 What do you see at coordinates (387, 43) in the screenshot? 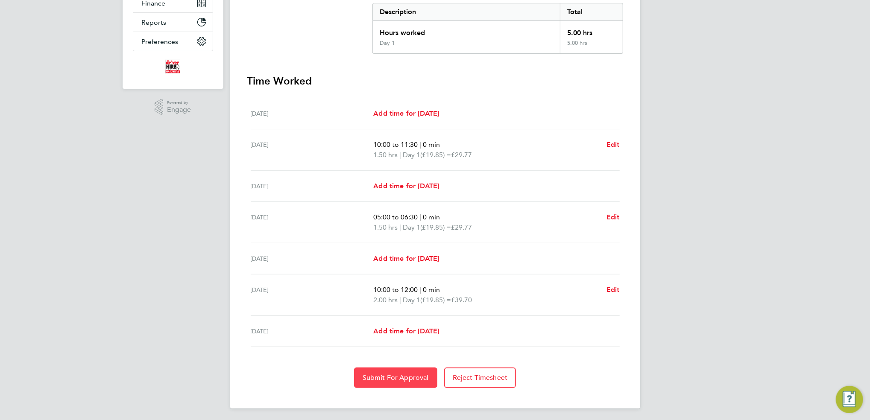
I see `div: Day 1` at bounding box center [387, 43].